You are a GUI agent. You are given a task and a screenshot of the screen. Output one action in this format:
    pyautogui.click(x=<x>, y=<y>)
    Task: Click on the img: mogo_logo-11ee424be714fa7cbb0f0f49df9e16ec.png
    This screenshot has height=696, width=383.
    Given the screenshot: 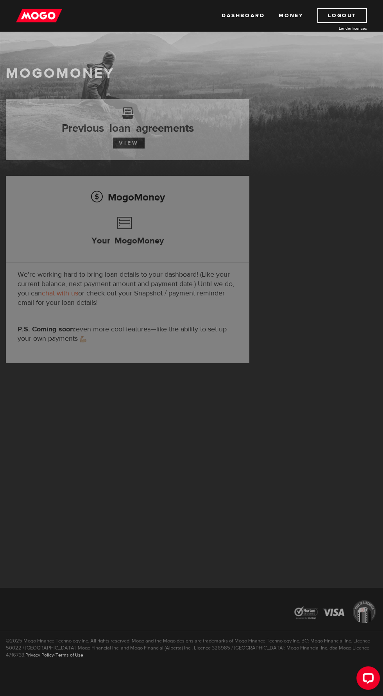 What is the action you would take?
    pyautogui.click(x=39, y=16)
    